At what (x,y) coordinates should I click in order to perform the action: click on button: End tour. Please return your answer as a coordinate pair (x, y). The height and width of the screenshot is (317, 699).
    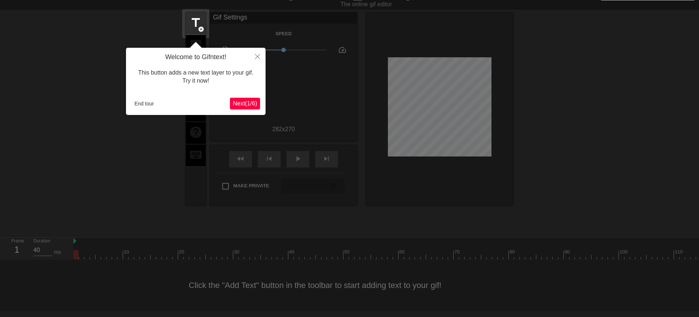
    Looking at the image, I should click on (144, 104).